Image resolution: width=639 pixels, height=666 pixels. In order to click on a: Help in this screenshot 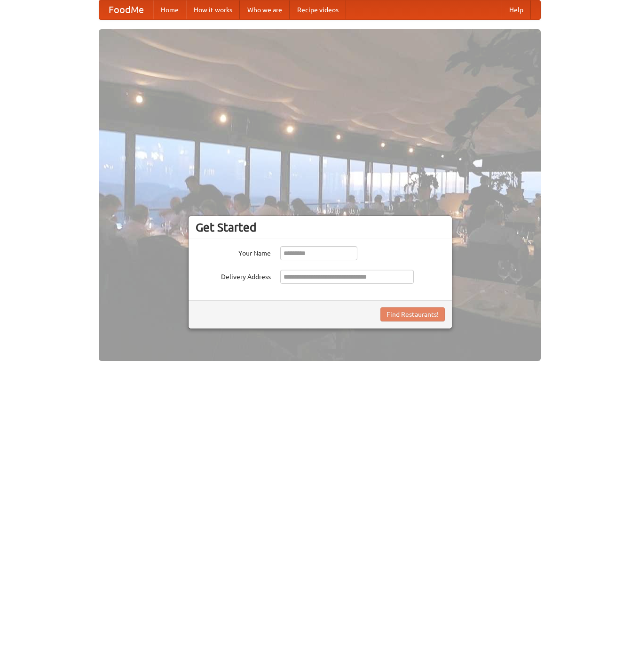, I will do `click(517, 10)`.